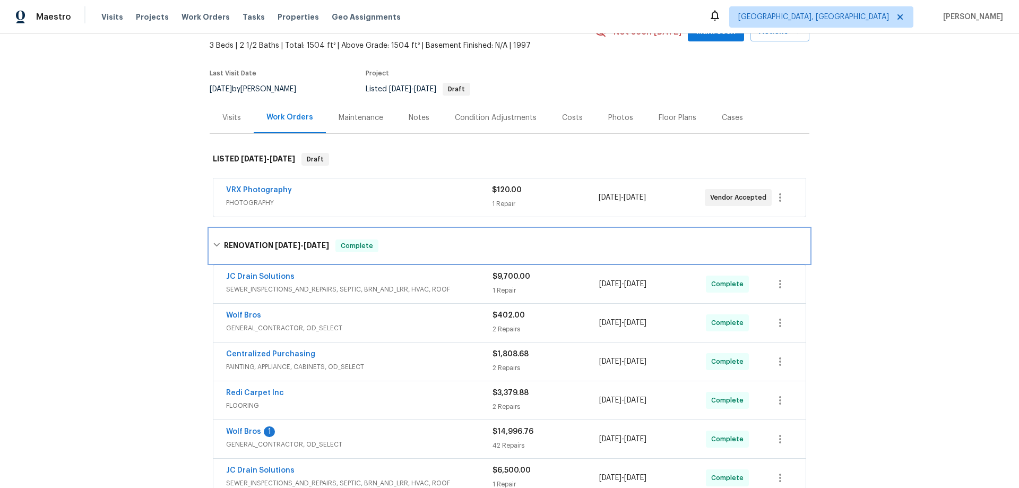 The image size is (1019, 488). I want to click on a: Centralized Purchasing, so click(271, 354).